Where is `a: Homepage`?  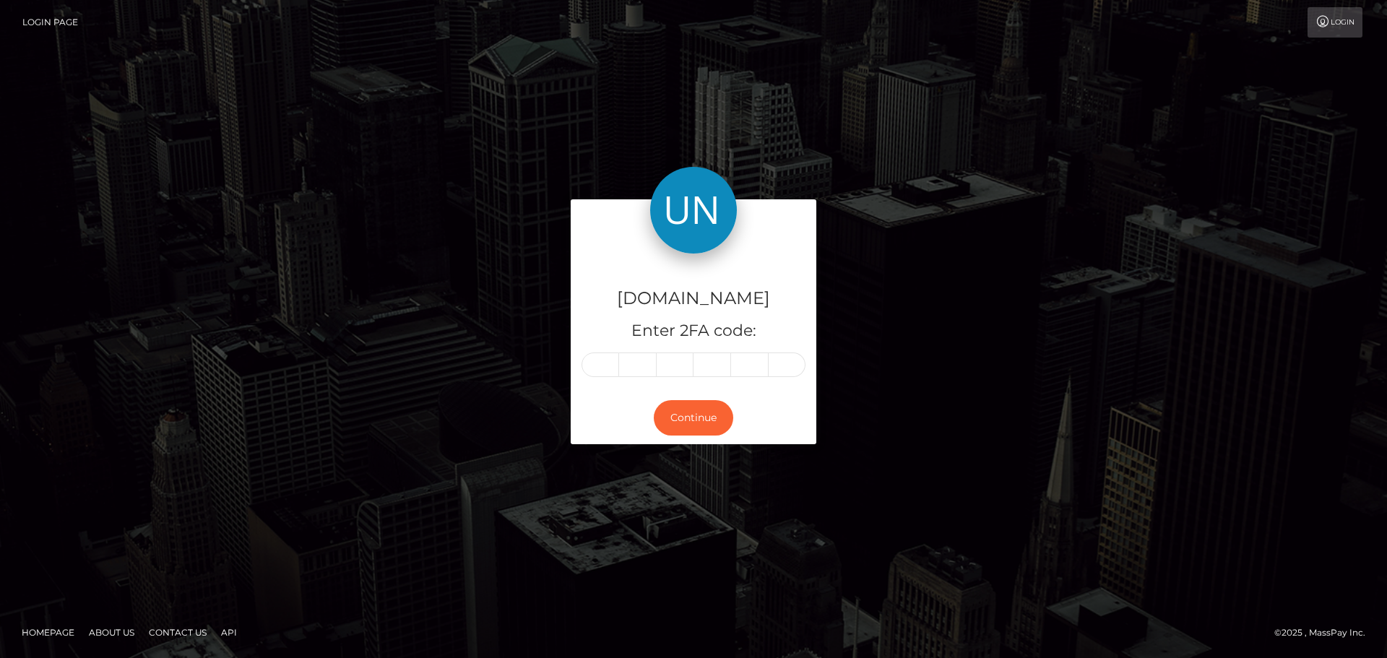
a: Homepage is located at coordinates (48, 632).